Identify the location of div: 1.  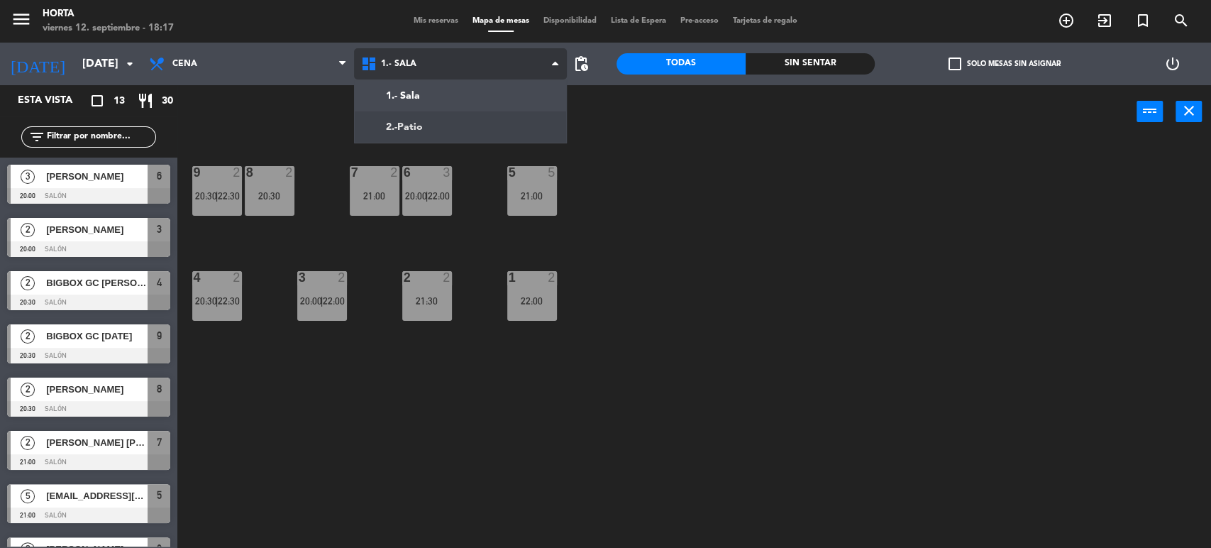
(509, 277).